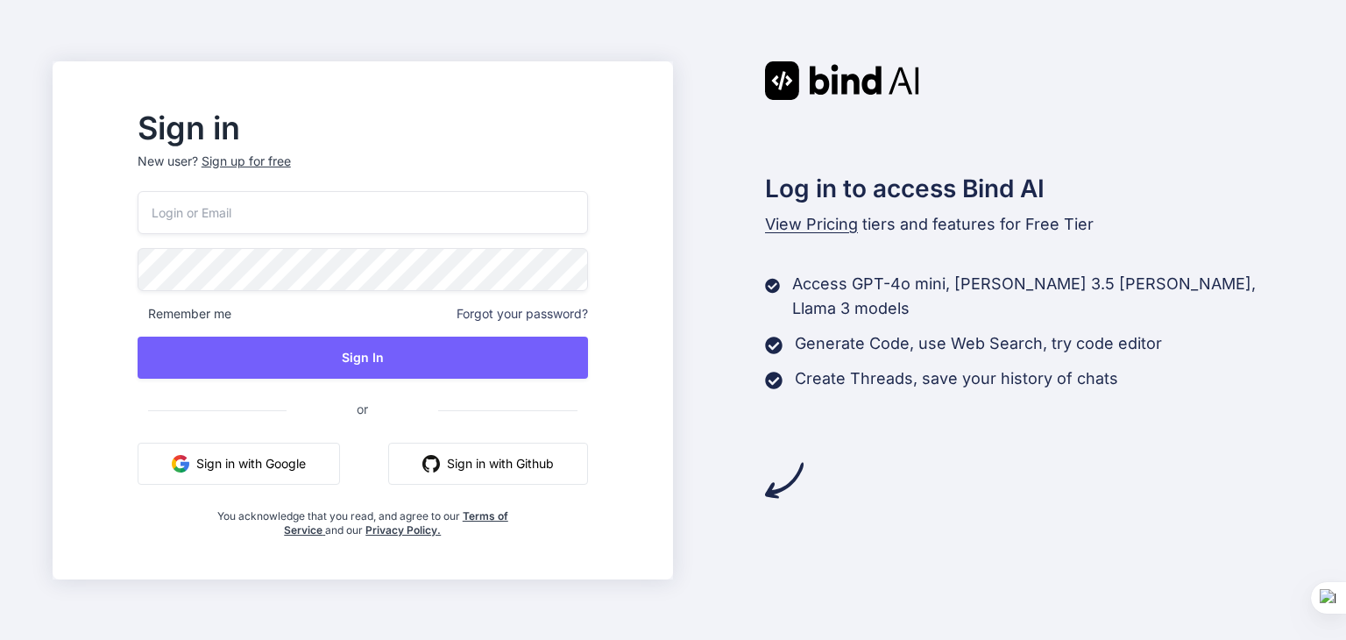 The width and height of the screenshot is (1346, 640). I want to click on button: Sign in with Google, so click(238, 464).